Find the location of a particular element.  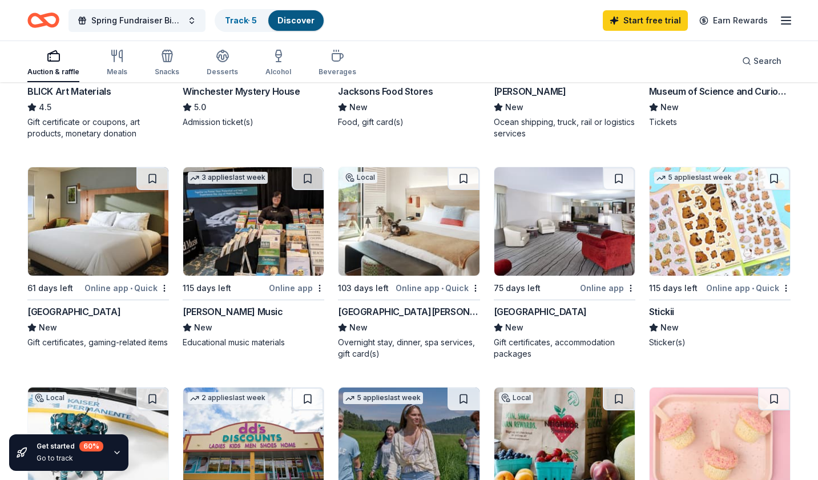

a: Track· 5 is located at coordinates (241, 20).